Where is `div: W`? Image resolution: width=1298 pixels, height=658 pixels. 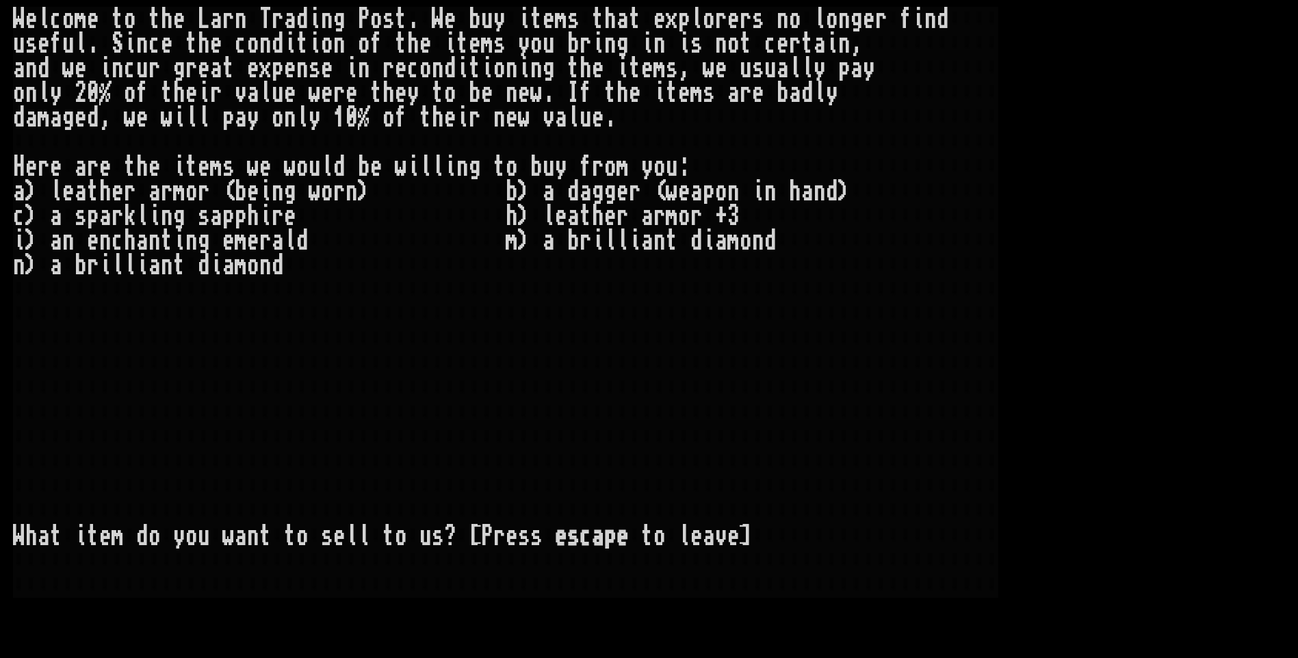
div: W is located at coordinates (19, 19).